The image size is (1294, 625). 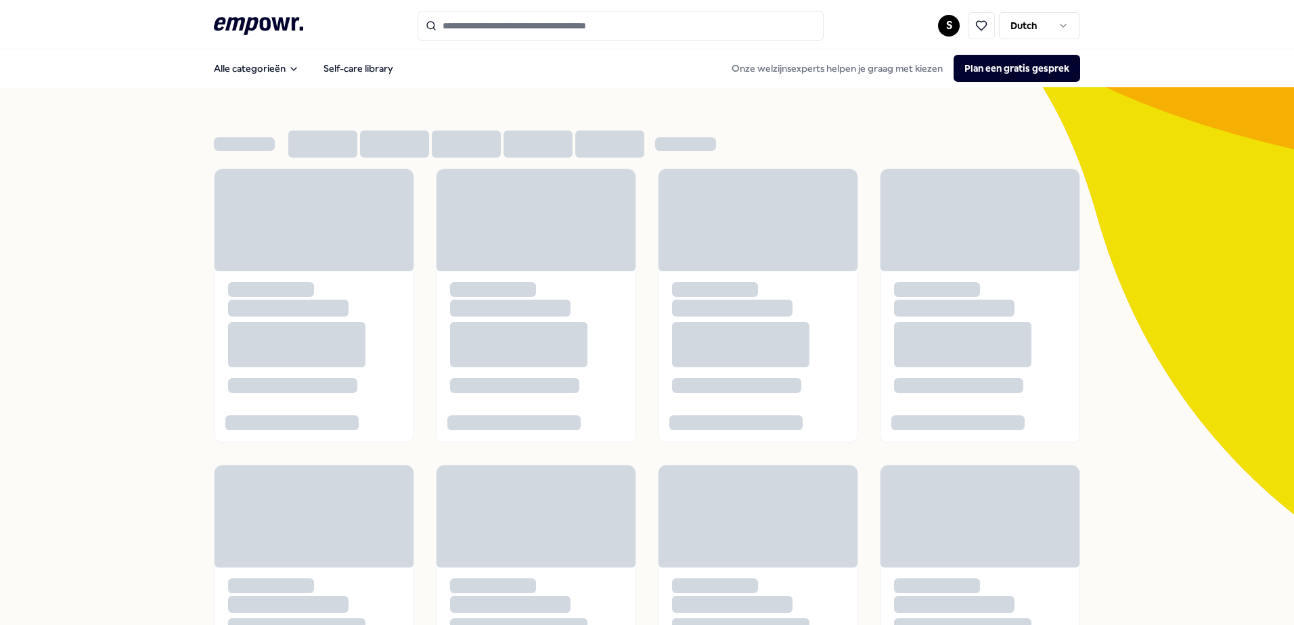 I want to click on button: S, so click(x=949, y=26).